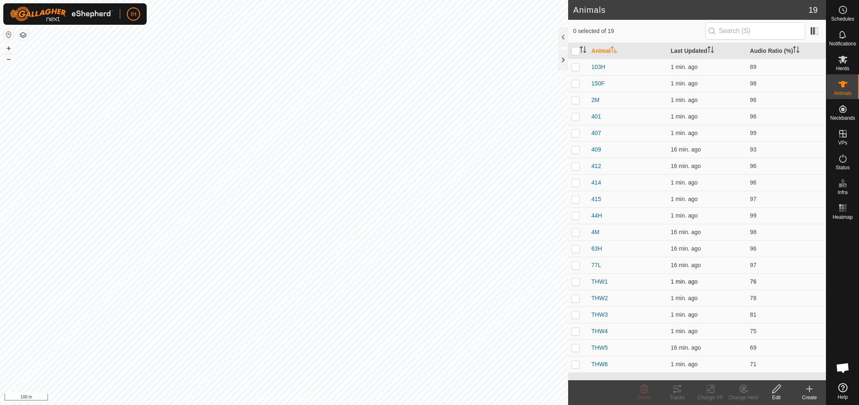 The image size is (859, 405). What do you see at coordinates (753, 364) in the screenshot?
I see `span: 71` at bounding box center [753, 364].